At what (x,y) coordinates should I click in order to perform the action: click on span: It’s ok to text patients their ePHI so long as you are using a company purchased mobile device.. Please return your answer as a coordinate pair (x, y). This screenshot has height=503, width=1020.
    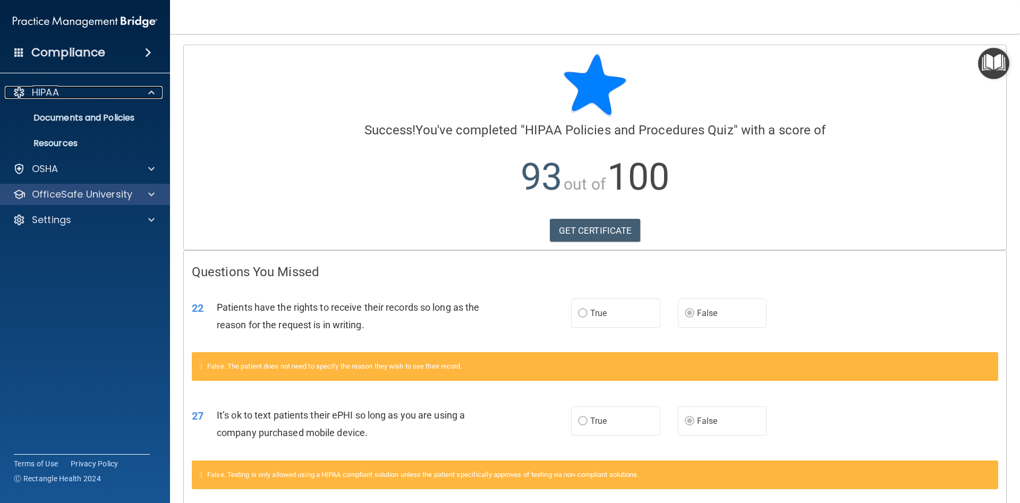
    Looking at the image, I should click on (340, 424).